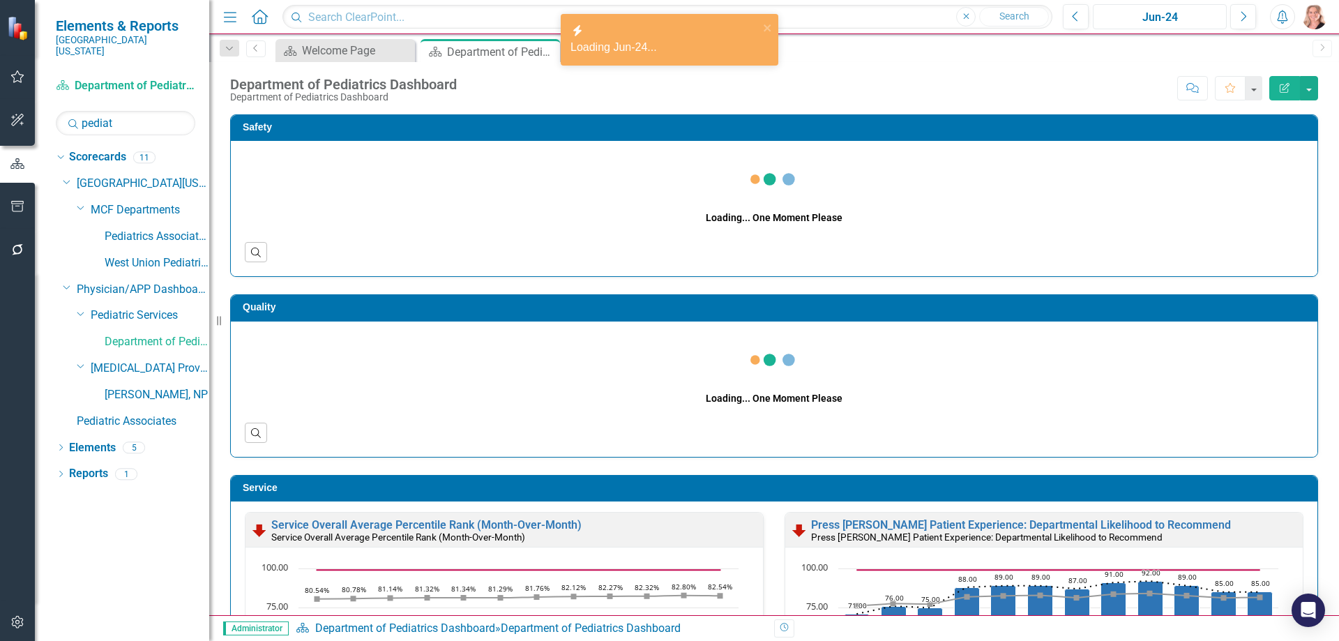  Describe the element at coordinates (500, 588) in the screenshot. I see `text: 81.29%` at that location.